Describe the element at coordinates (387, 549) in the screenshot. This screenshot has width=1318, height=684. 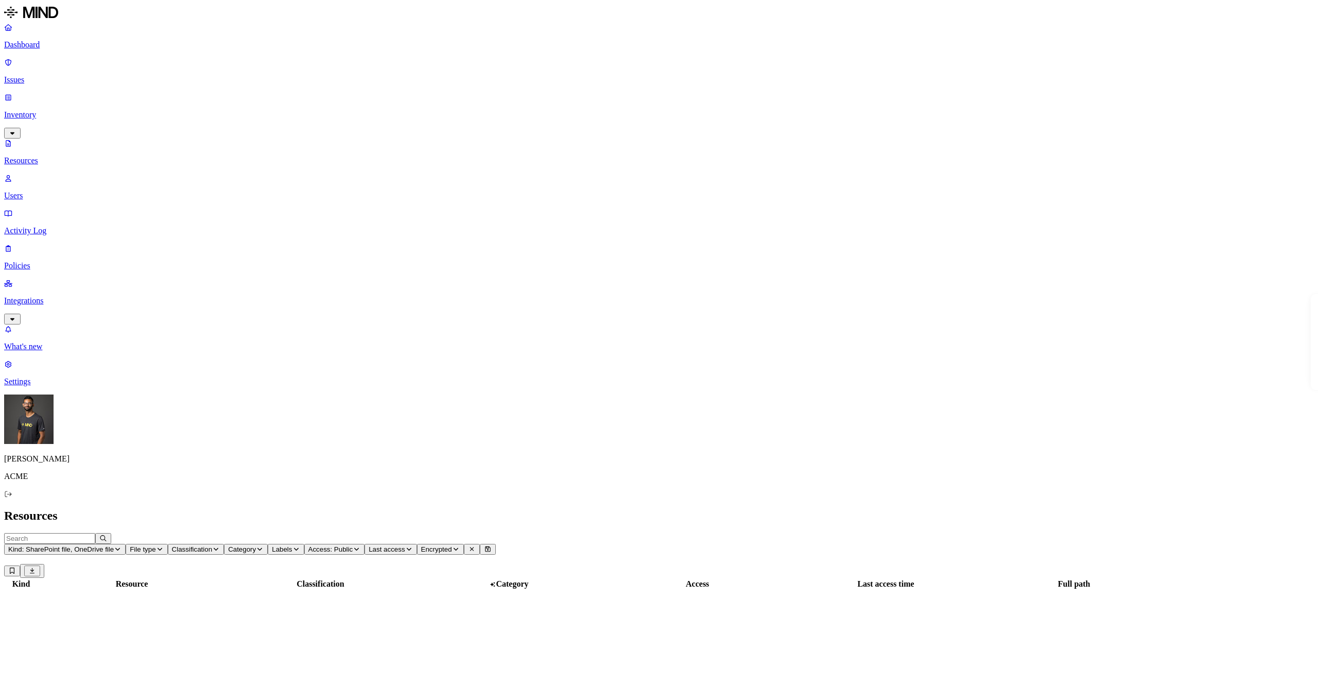
I see `span: Last access` at that location.